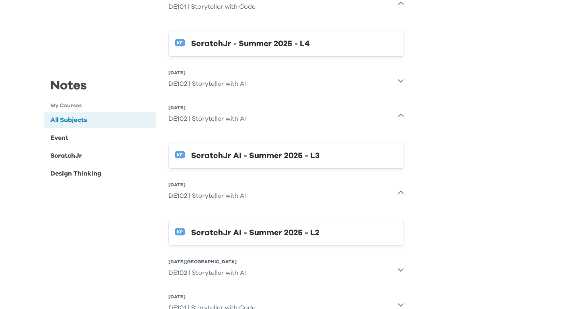  Describe the element at coordinates (76, 173) in the screenshot. I see `div: Design Thinking` at that location.